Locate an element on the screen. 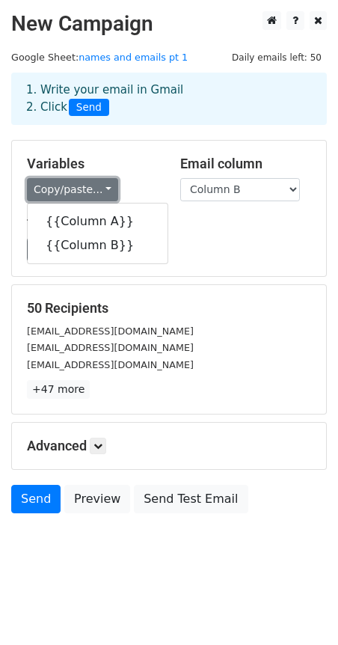 The image size is (338, 645). h5: Email column is located at coordinates (246, 164).